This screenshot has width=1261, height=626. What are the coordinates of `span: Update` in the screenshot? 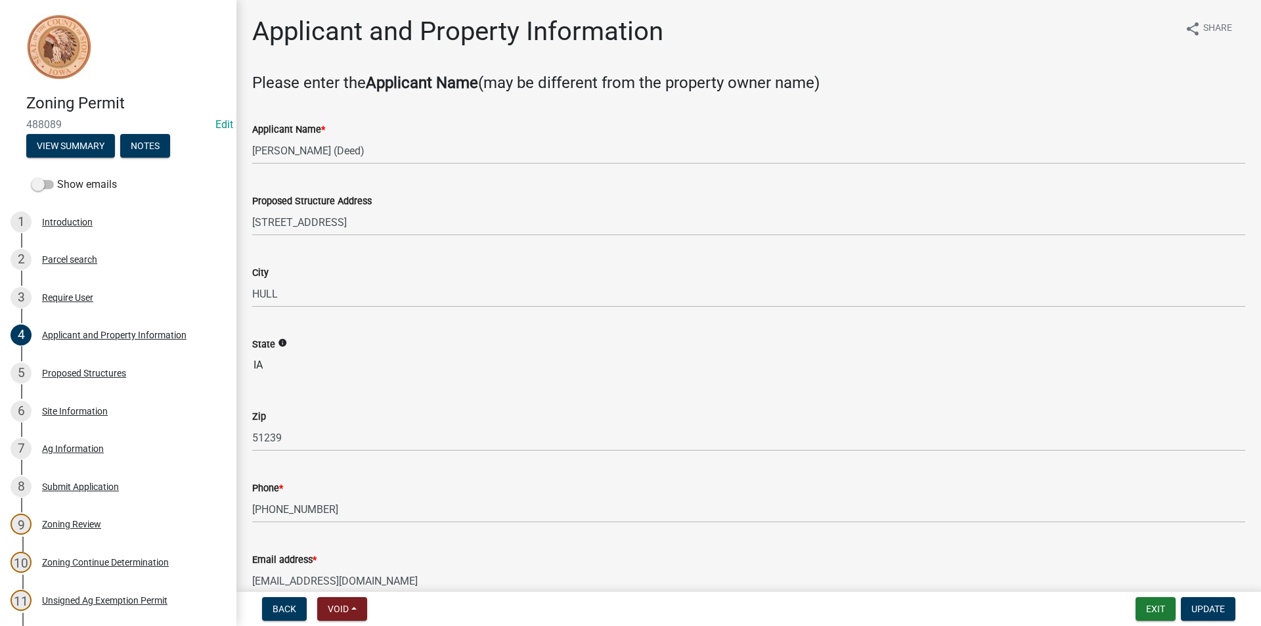 It's located at (1208, 609).